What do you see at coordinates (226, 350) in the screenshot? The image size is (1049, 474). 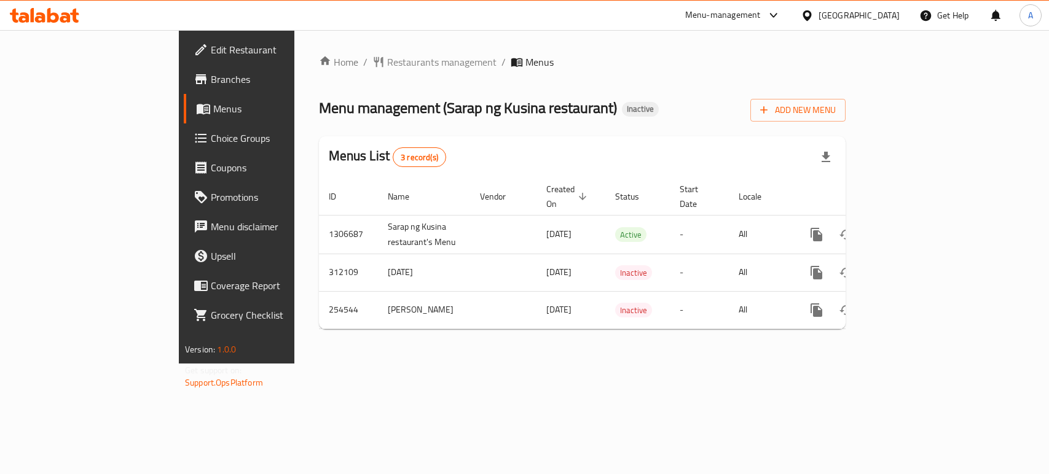 I see `span: 1.0.0` at bounding box center [226, 350].